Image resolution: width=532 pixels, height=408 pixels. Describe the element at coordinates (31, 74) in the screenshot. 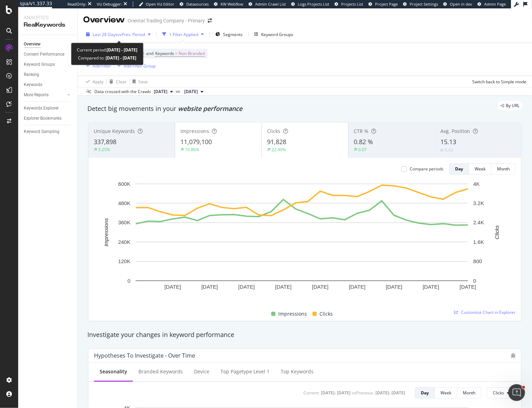

I see `div: Ranking` at that location.